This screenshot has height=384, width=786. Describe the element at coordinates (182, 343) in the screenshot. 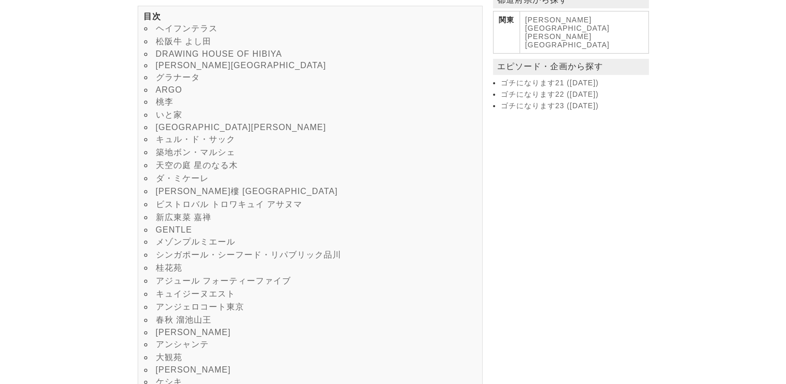

I see `a: アンシャンテ` at that location.